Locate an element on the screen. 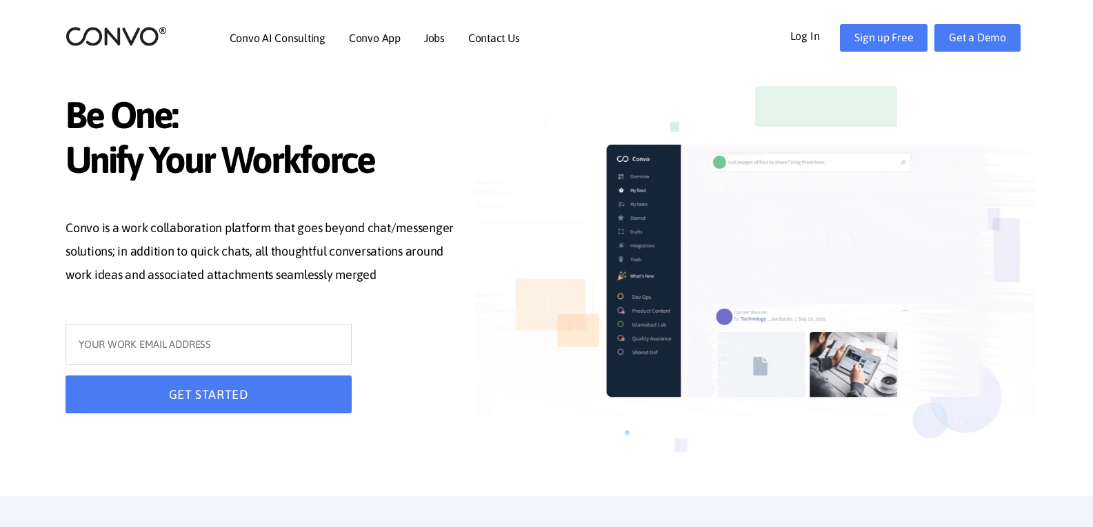 The height and width of the screenshot is (527, 1093). input: YOUR WORK EMAIL ADDRESS is located at coordinates (208, 345).